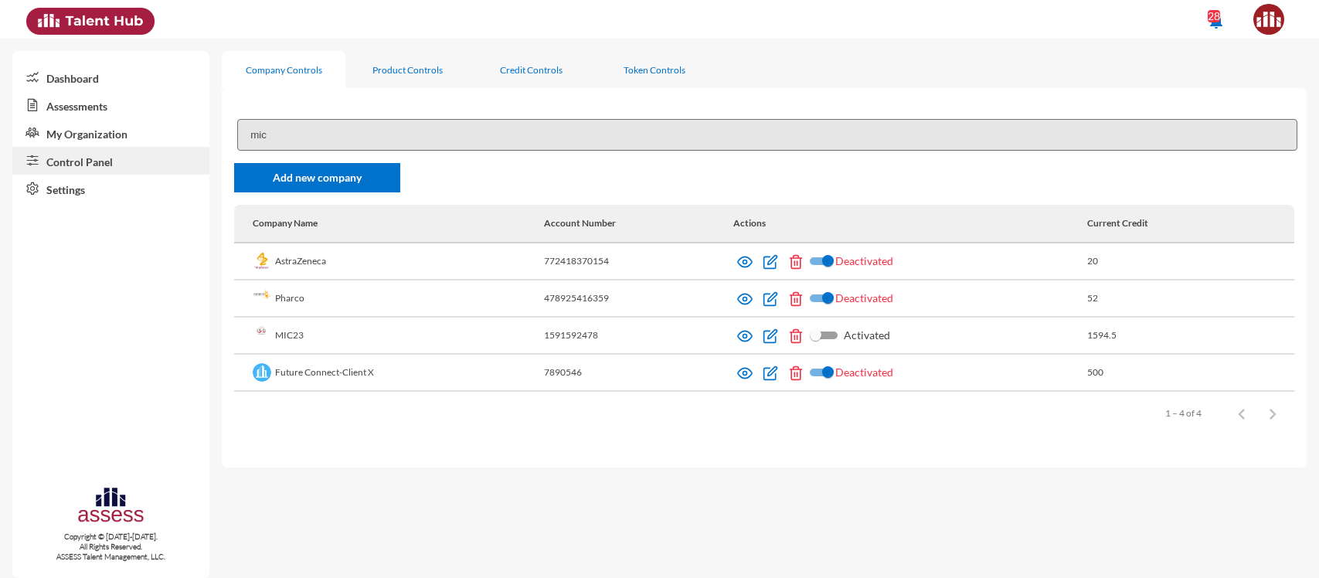  Describe the element at coordinates (639, 299) in the screenshot. I see `td: 478925416359` at that location.